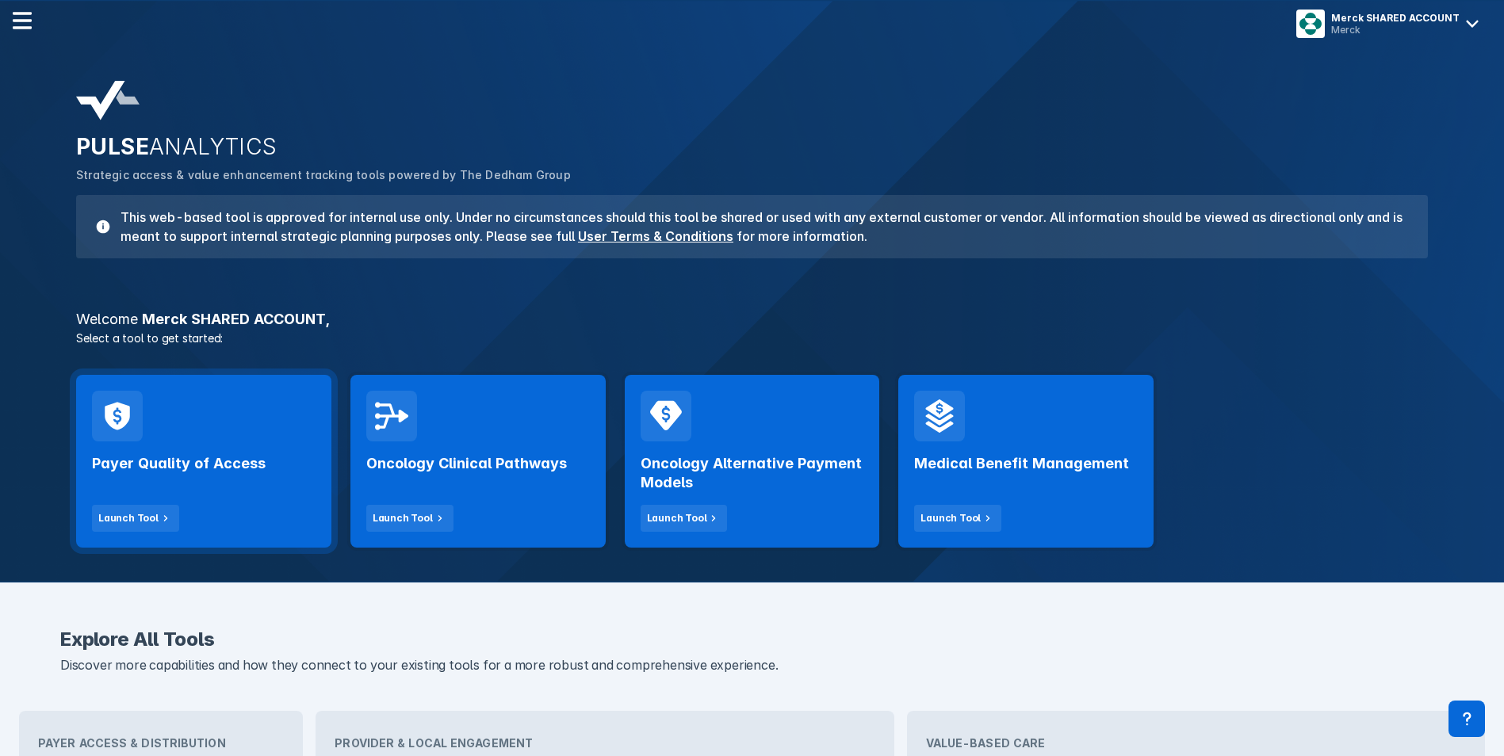  What do you see at coordinates (656, 236) in the screenshot?
I see `a: User Terms & Conditions` at bounding box center [656, 236].